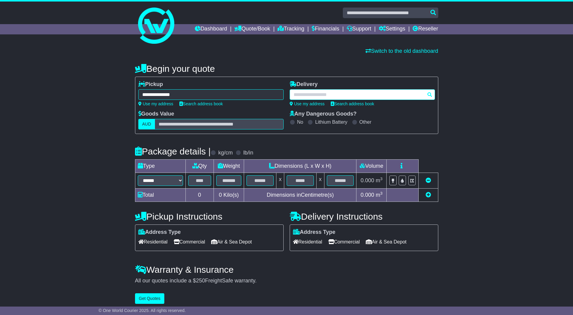 The image size is (573, 315). Describe the element at coordinates (371, 166) in the screenshot. I see `td: Volume` at that location.